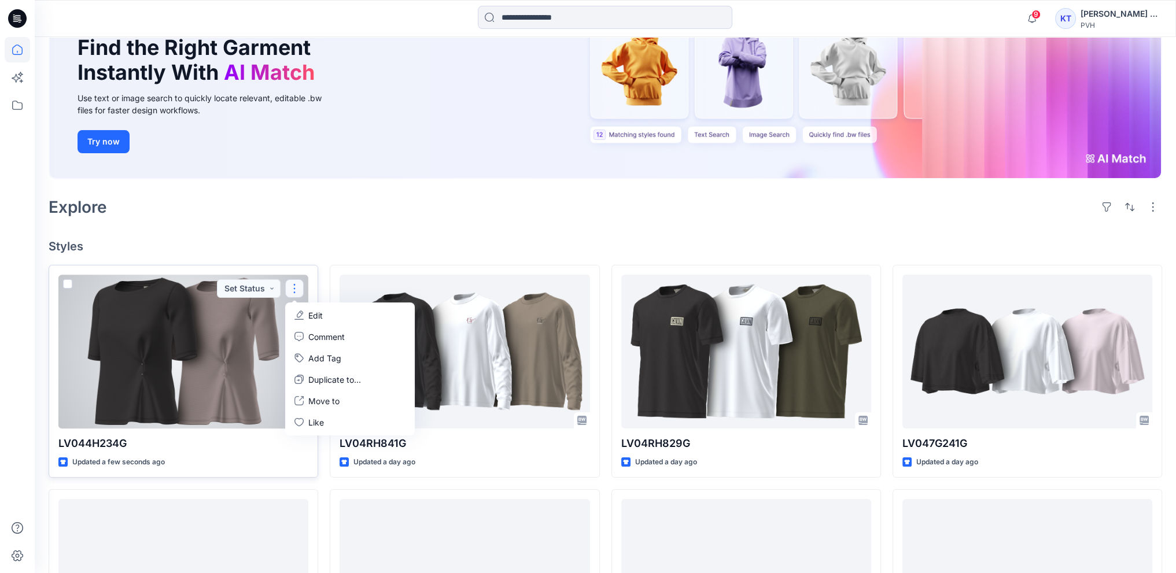  I want to click on span: 9, so click(1036, 14).